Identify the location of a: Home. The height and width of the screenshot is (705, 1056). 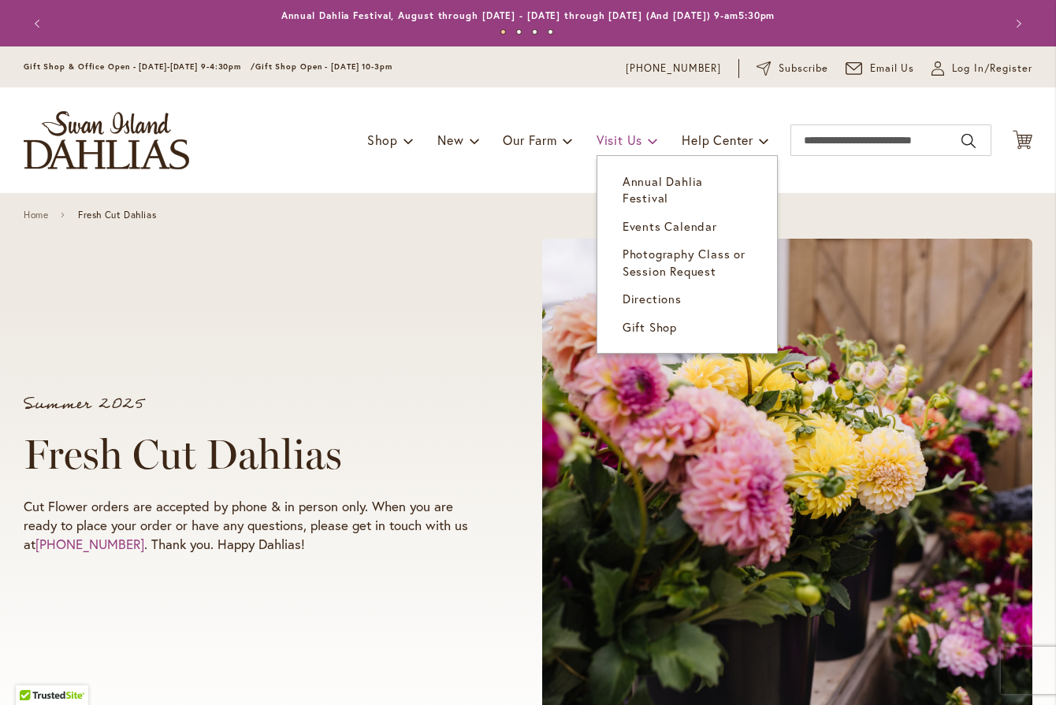
(35, 215).